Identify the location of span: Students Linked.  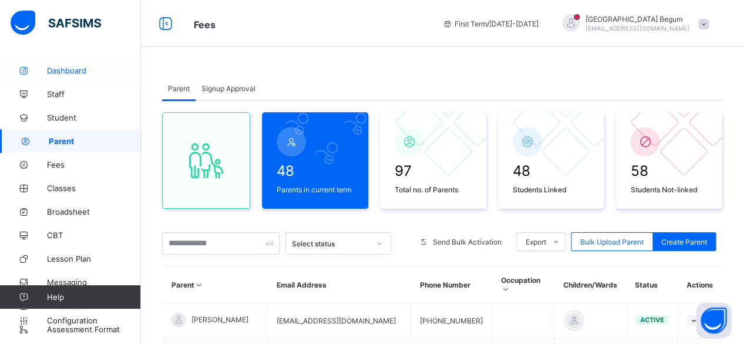
(551, 189).